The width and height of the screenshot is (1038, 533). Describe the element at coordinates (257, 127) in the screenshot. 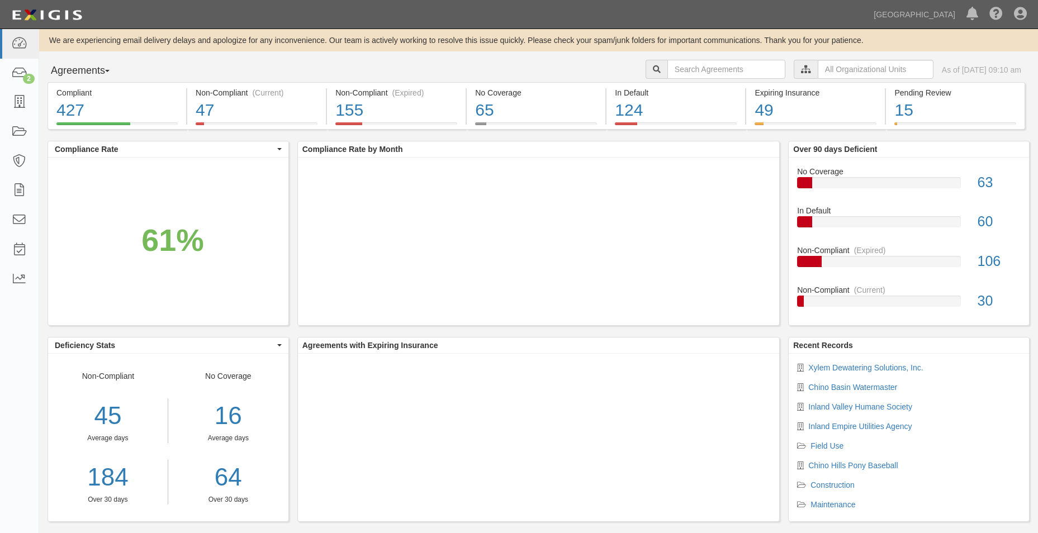

I see `a: Non-Compliant(Current)47` at that location.